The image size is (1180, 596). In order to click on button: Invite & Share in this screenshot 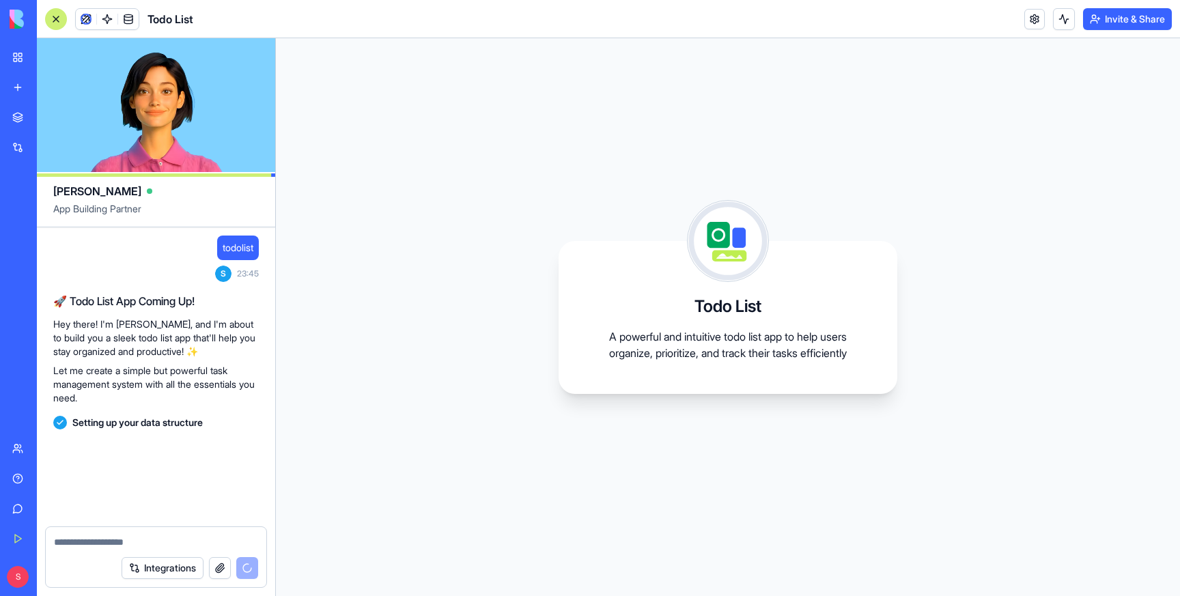, I will do `click(1128, 19)`.